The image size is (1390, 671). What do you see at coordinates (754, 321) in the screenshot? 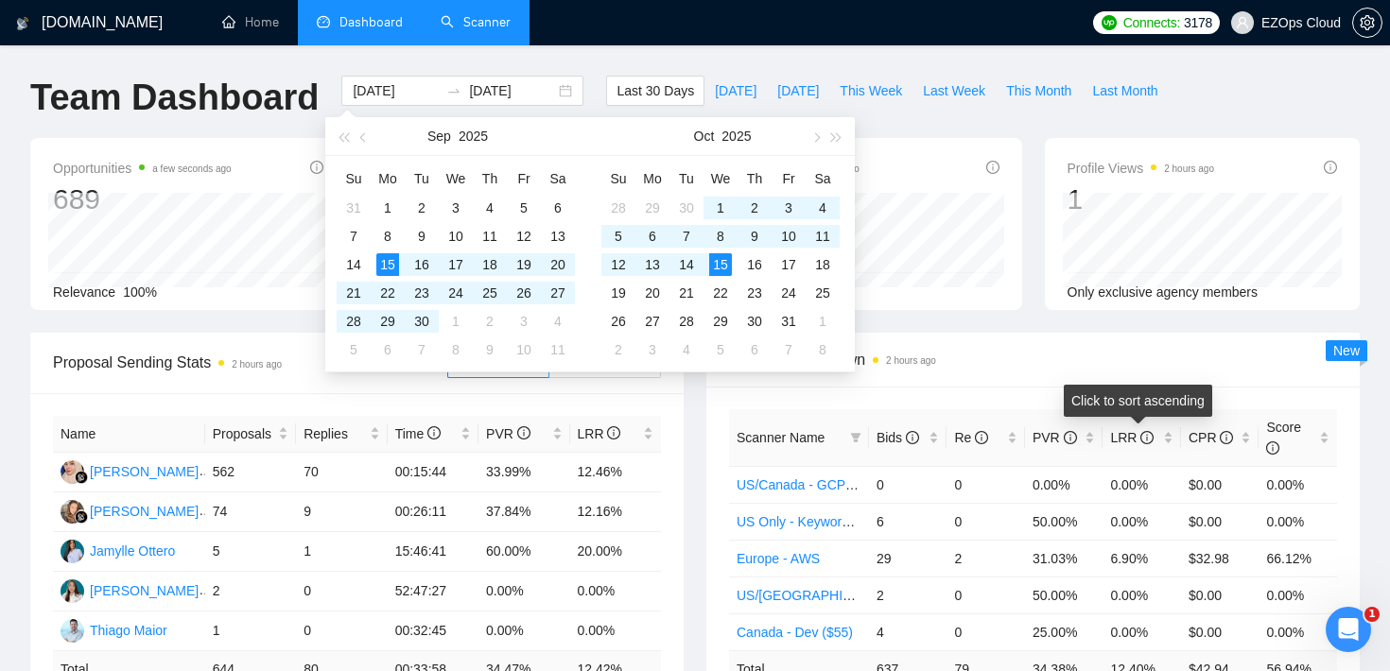
I see `td: 2025-10-30` at bounding box center [754, 321].